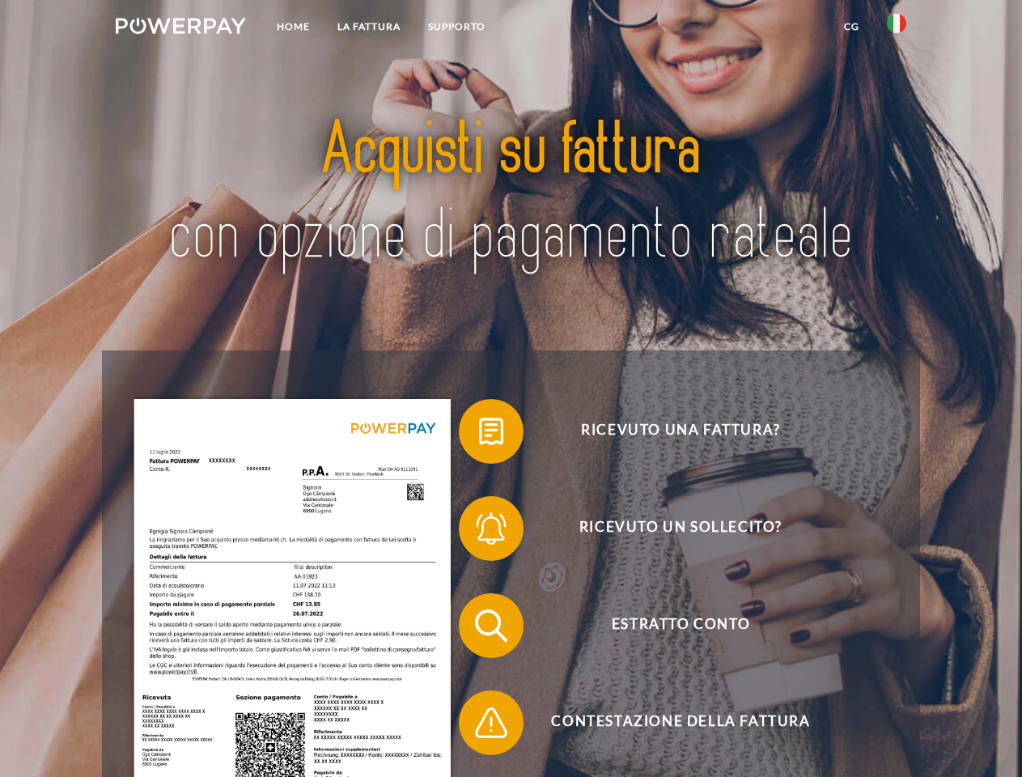 This screenshot has height=777, width=1022. What do you see at coordinates (669, 723) in the screenshot?
I see `button: Contestazione della fattura` at bounding box center [669, 723].